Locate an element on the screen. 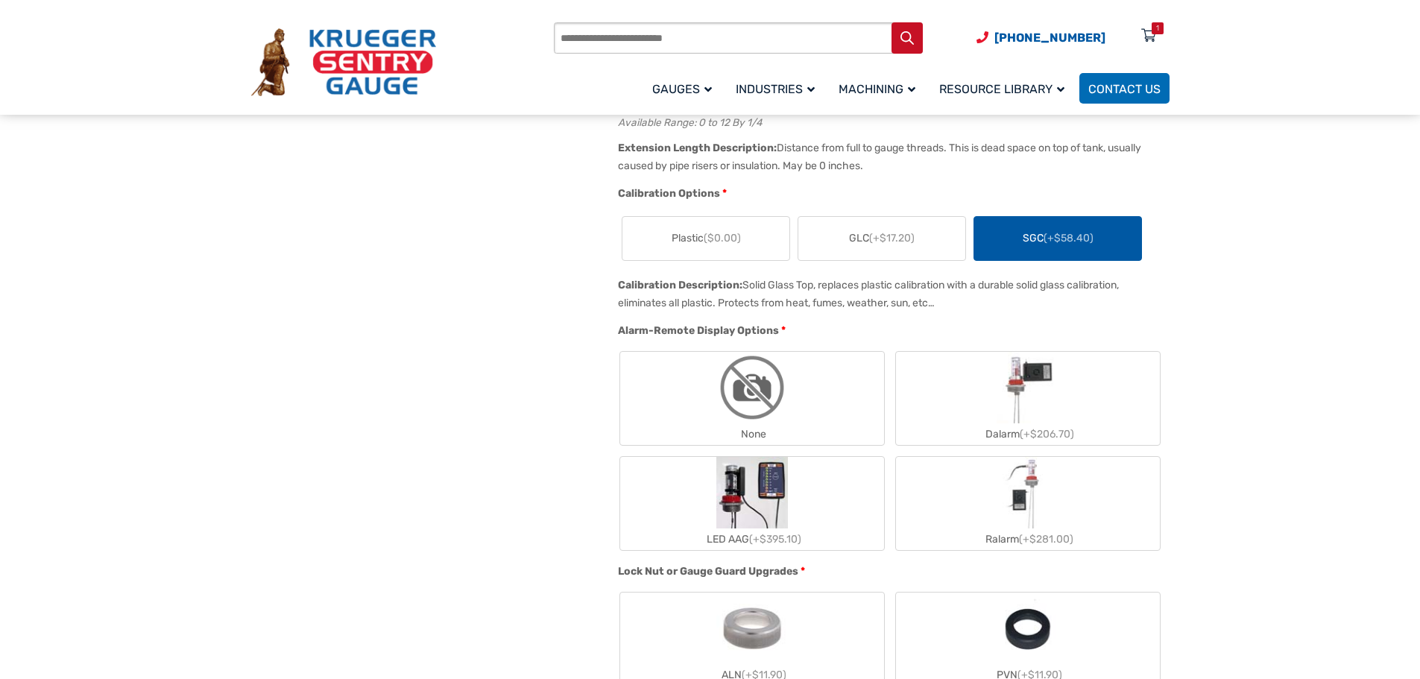 This screenshot has height=679, width=1420. span: Machining is located at coordinates (876, 89).